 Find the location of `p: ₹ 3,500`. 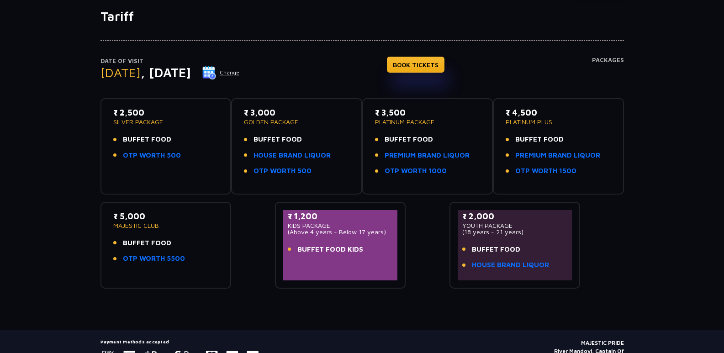

p: ₹ 3,500 is located at coordinates (428, 112).